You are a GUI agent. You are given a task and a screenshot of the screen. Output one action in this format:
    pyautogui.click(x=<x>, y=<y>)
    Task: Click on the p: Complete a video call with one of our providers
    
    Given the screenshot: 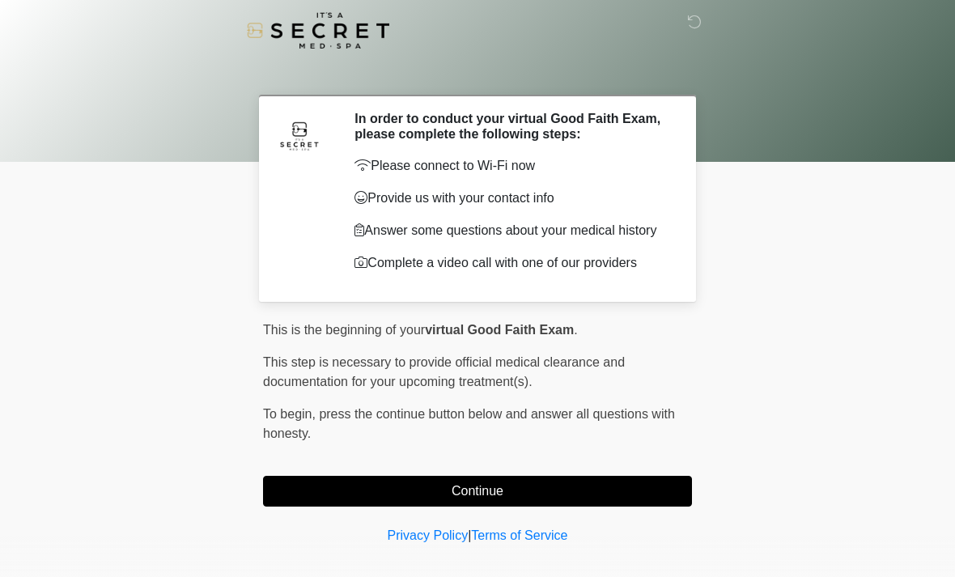 What is the action you would take?
    pyautogui.click(x=511, y=263)
    